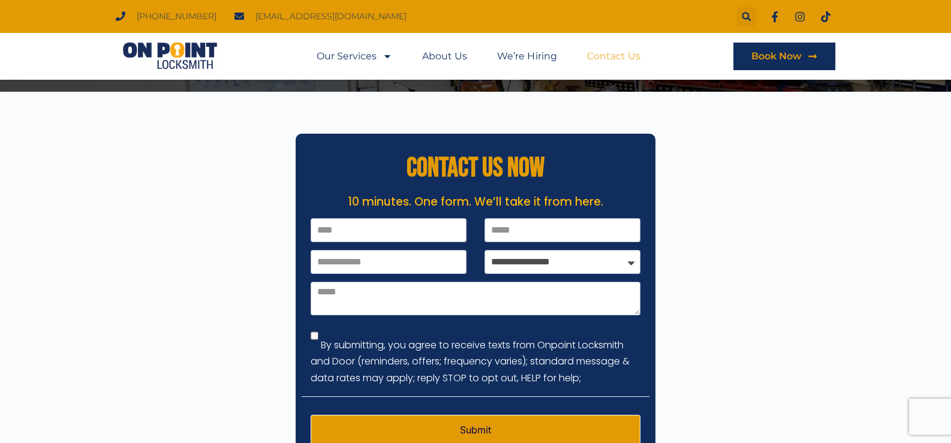 The width and height of the screenshot is (951, 443). What do you see at coordinates (354, 56) in the screenshot?
I see `a: Our Services` at bounding box center [354, 56].